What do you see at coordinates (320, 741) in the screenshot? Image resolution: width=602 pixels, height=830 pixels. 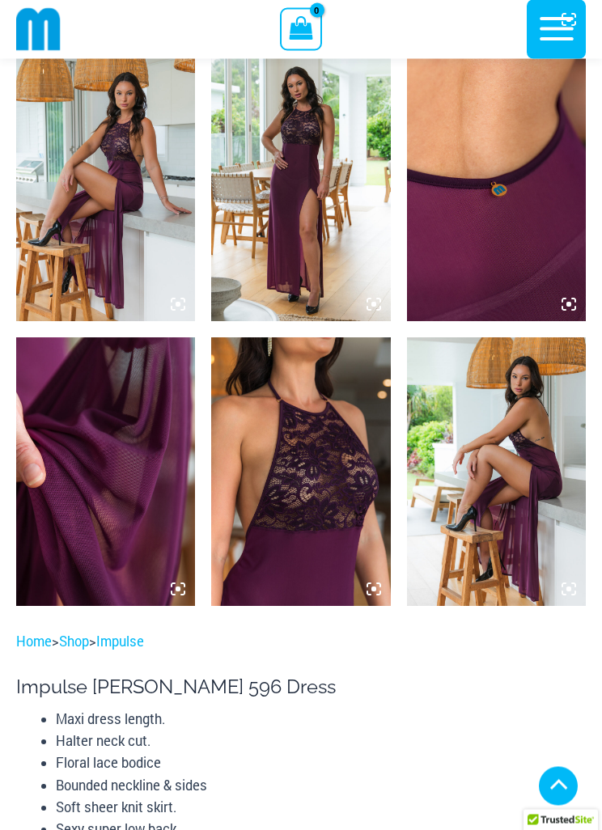 I see `li: Halter neck cut.` at bounding box center [320, 741].